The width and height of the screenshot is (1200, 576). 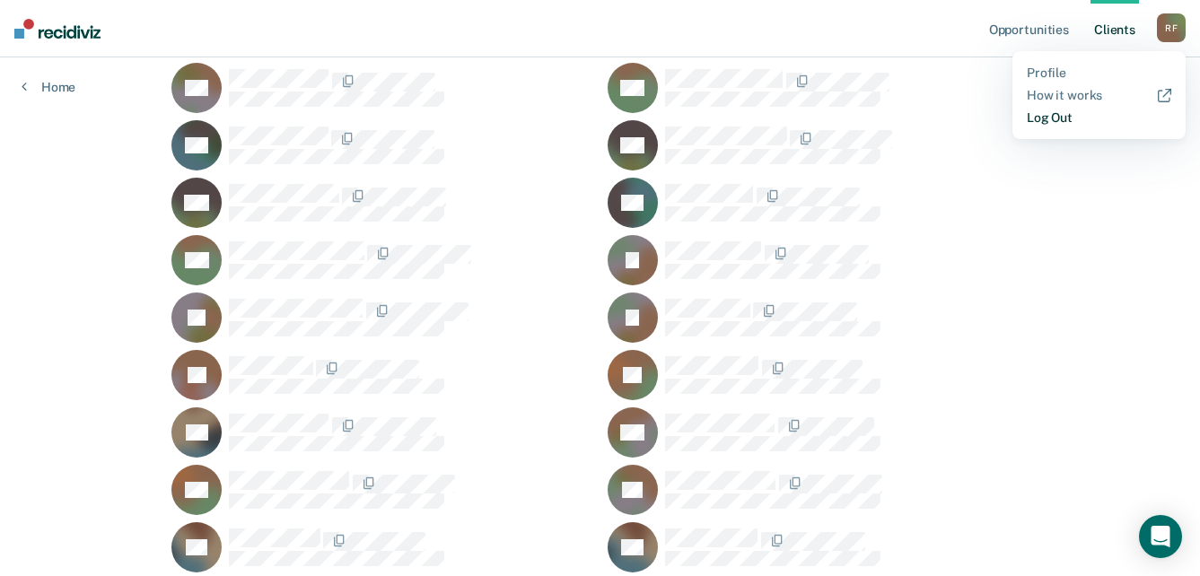 What do you see at coordinates (1098, 95) in the screenshot?
I see `a: How it works` at bounding box center [1098, 95].